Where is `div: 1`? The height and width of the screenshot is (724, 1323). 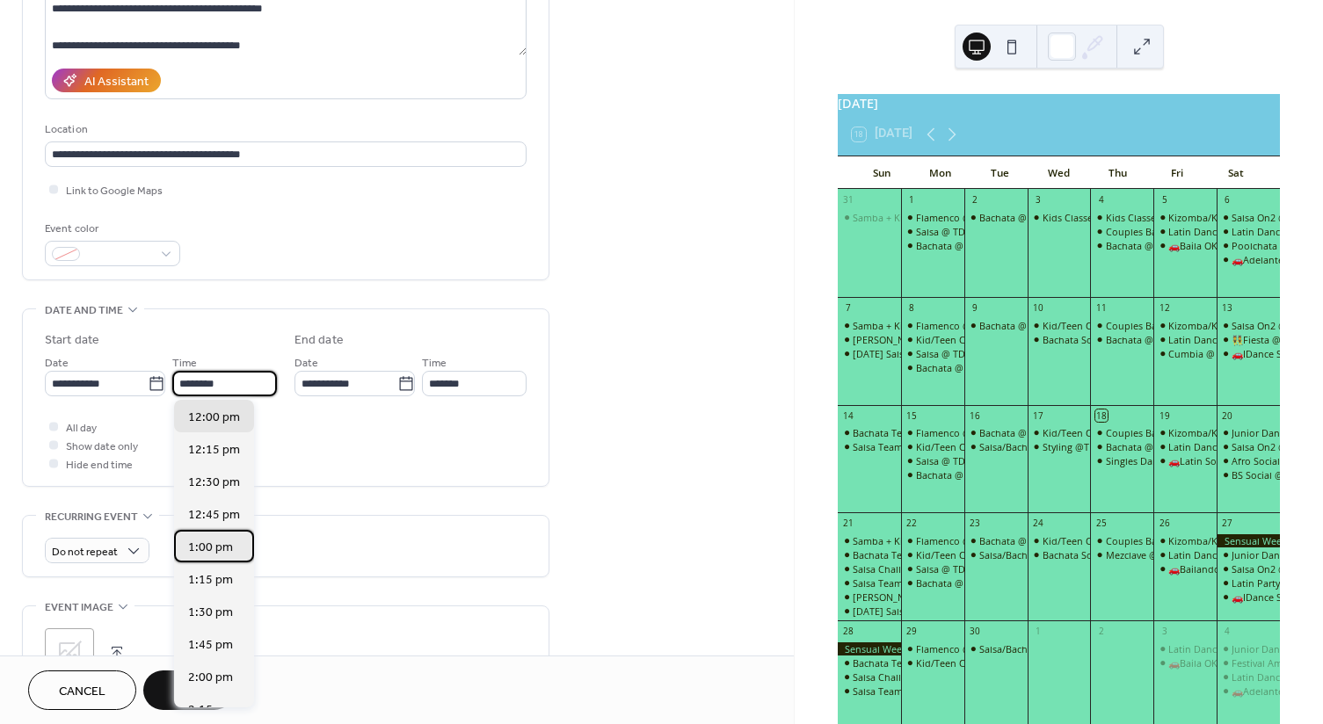
div: 1 is located at coordinates (912, 200).